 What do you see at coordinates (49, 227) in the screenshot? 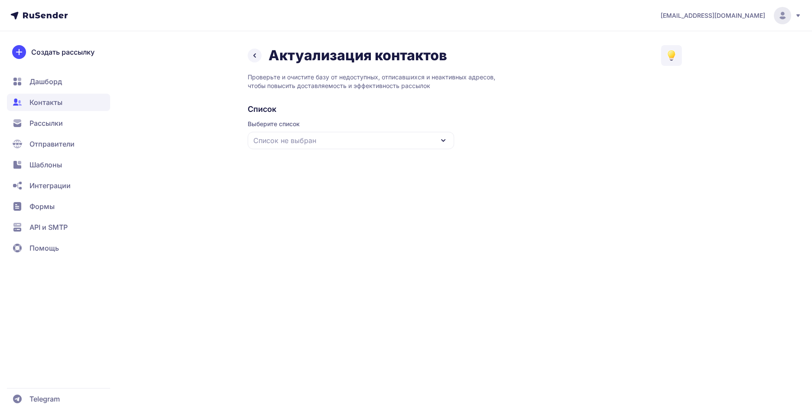
I see `span: API и SMTP` at bounding box center [49, 227].